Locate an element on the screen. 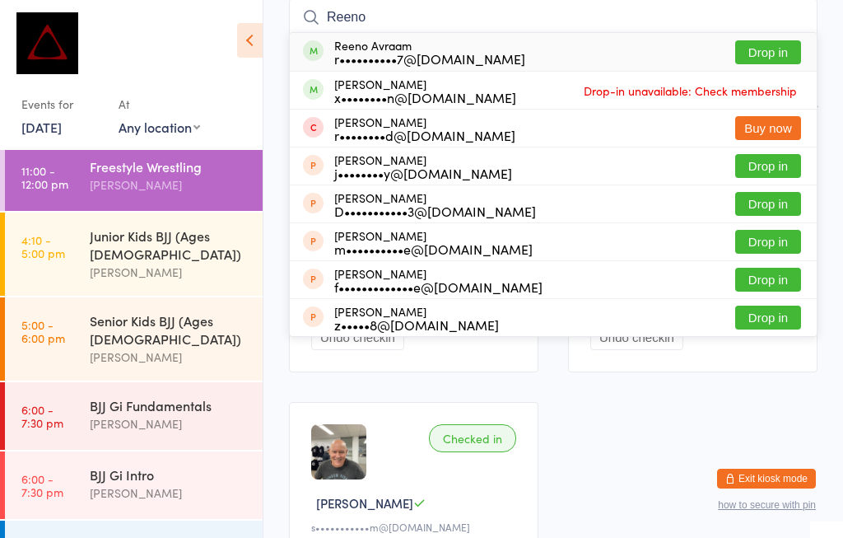 The width and height of the screenshot is (843, 538). time: 4:10 - 5:00 pm is located at coordinates (43, 246).